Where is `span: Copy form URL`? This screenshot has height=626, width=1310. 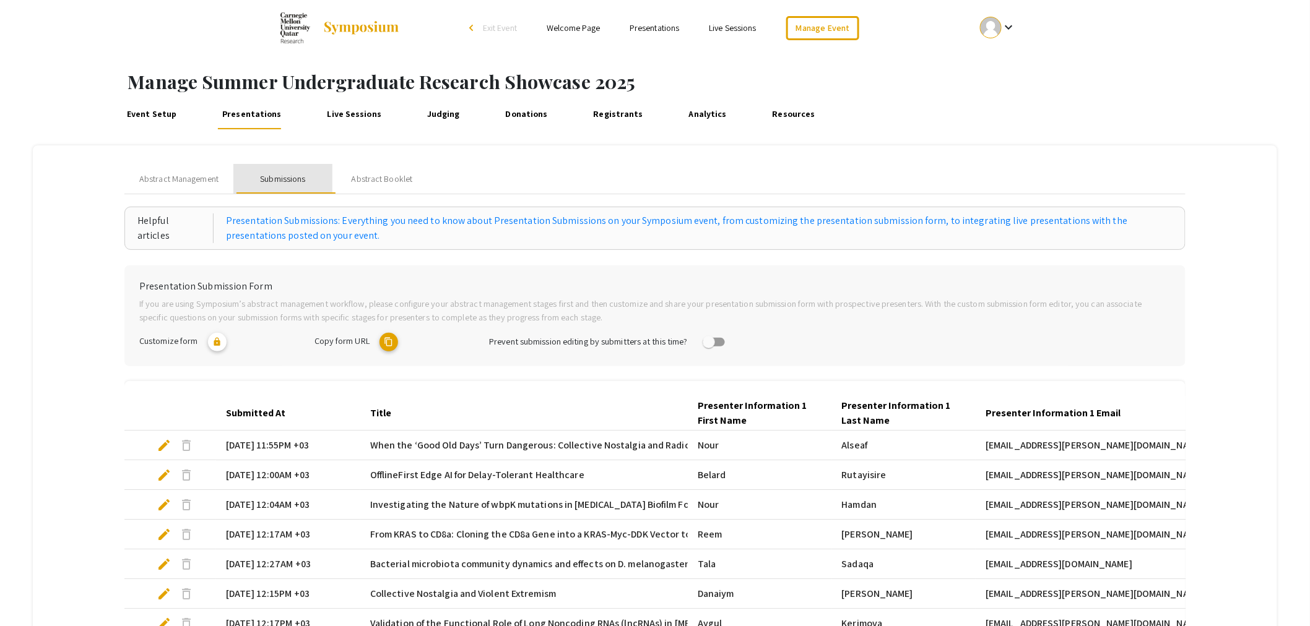
span: Copy form URL is located at coordinates (342, 341).